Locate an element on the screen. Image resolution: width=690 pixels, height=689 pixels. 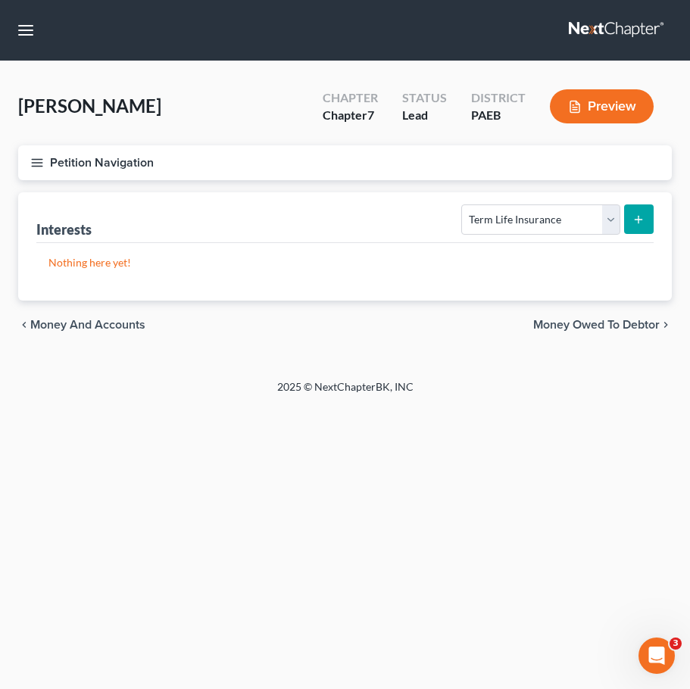
div: District is located at coordinates (499, 98).